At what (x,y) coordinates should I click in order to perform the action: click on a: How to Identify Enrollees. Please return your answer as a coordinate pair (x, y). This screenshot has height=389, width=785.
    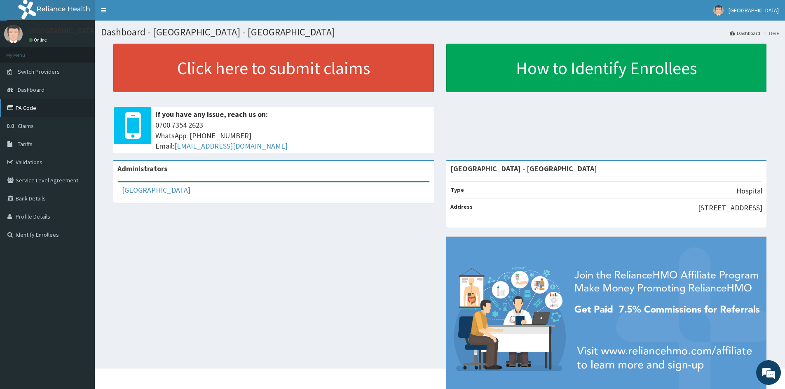
    Looking at the image, I should click on (606, 68).